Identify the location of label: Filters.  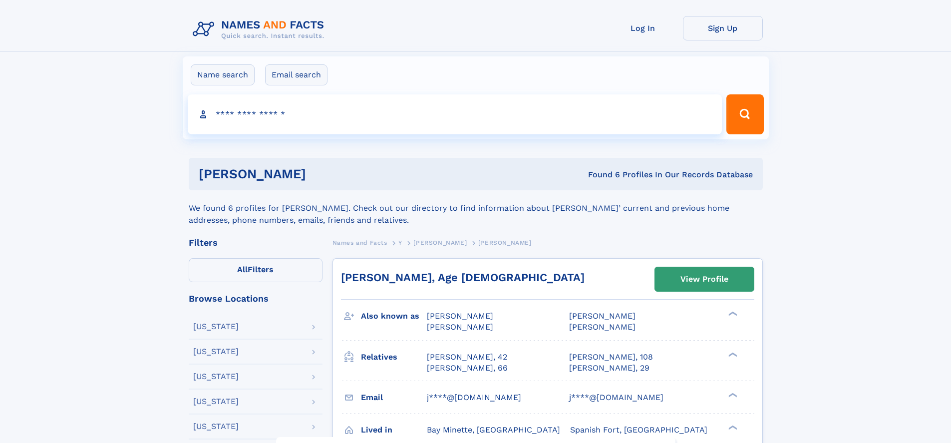
(256, 270).